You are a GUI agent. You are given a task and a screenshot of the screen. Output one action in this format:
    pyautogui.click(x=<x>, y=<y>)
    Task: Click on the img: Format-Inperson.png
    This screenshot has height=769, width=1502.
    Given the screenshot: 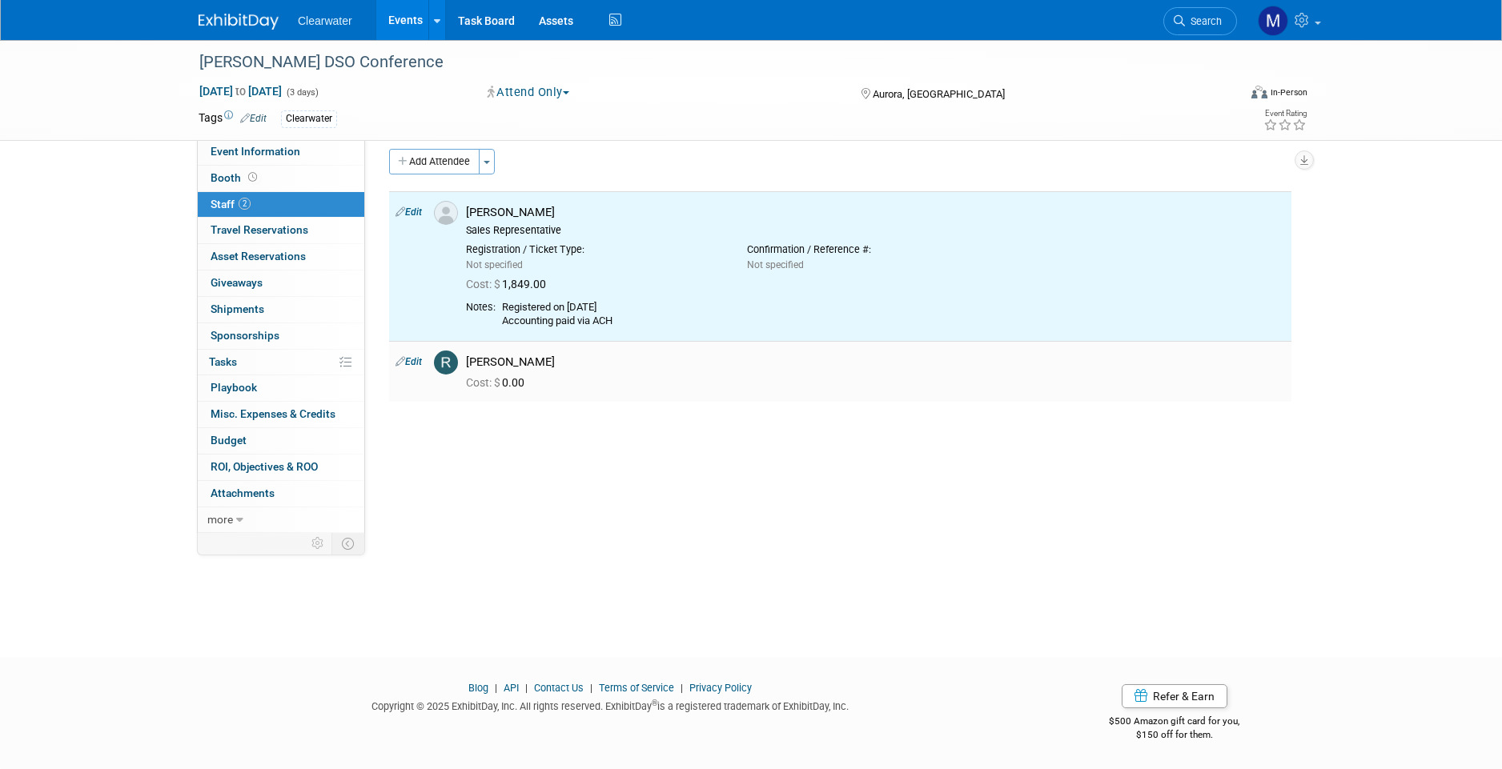 What is the action you would take?
    pyautogui.click(x=1259, y=92)
    